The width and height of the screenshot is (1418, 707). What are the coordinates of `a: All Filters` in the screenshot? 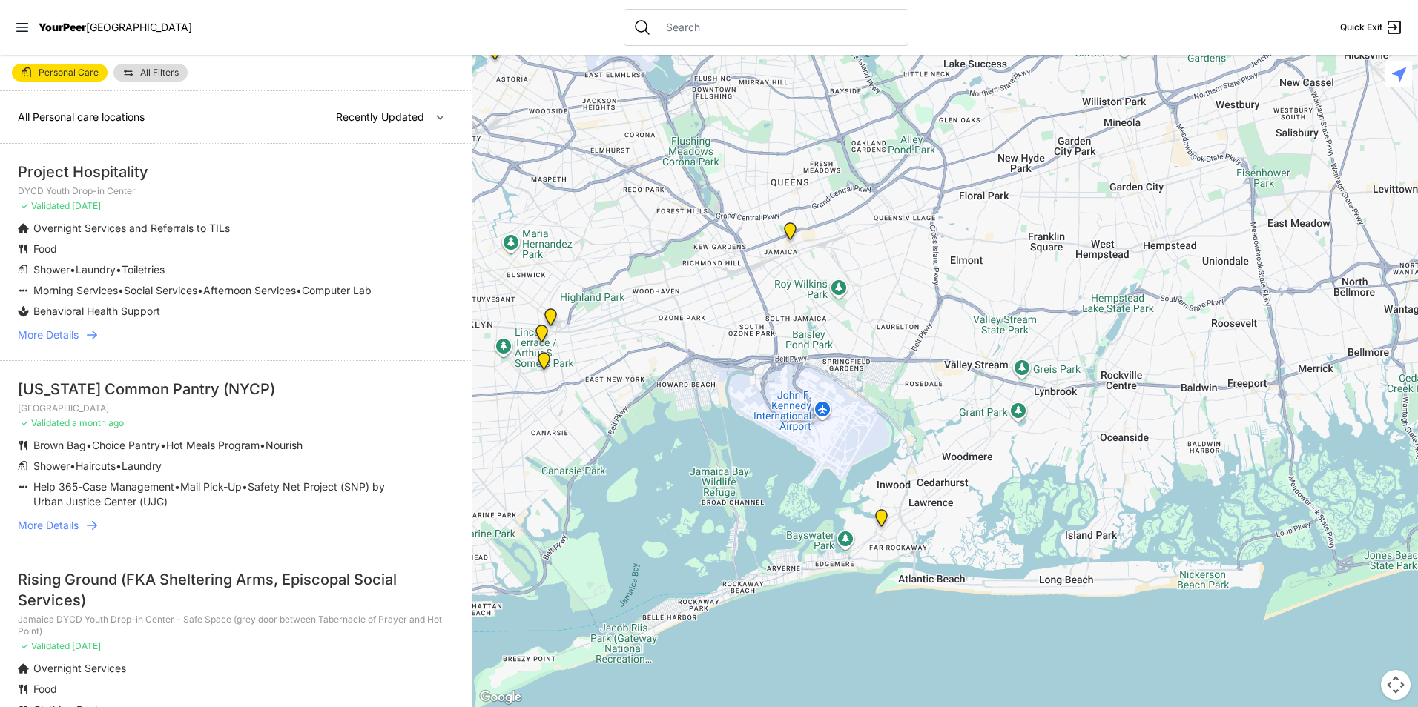 It's located at (151, 73).